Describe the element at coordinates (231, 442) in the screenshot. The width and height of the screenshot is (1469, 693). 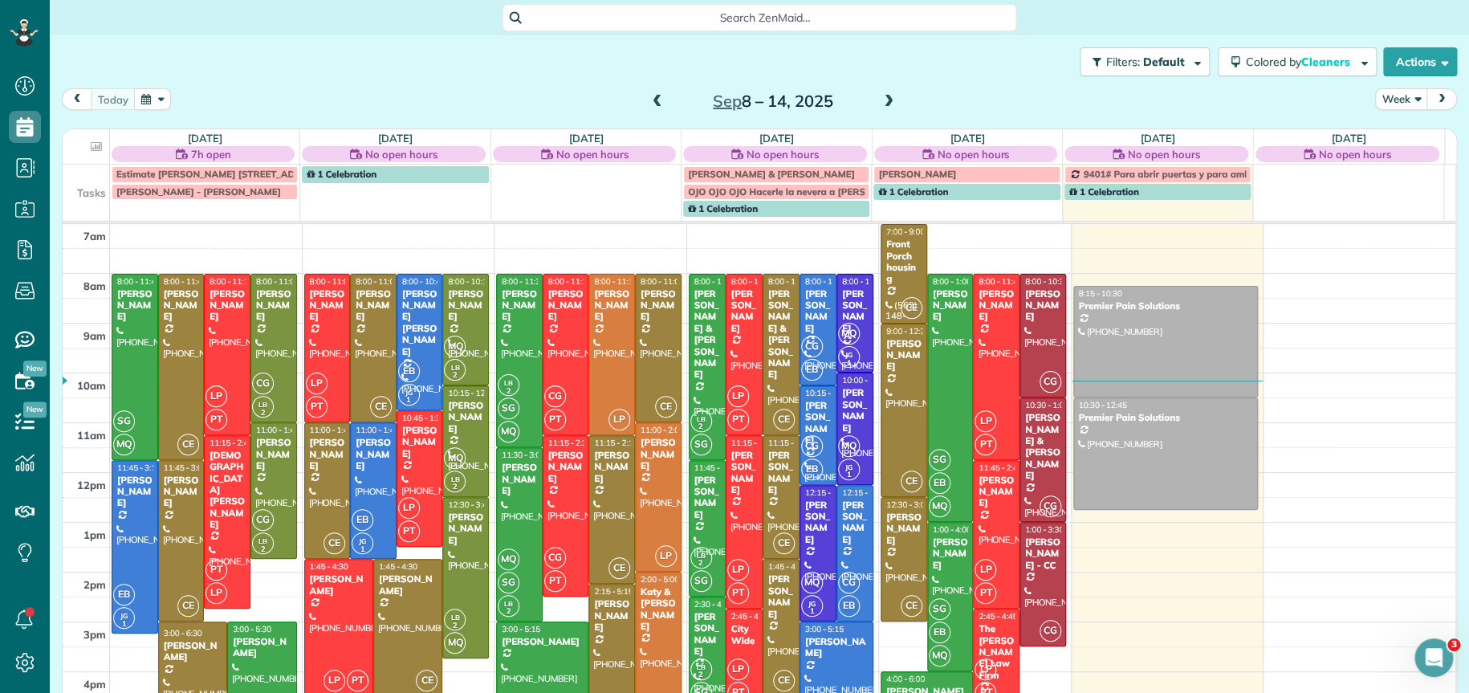
I see `span: 11:15 - 2:45` at that location.